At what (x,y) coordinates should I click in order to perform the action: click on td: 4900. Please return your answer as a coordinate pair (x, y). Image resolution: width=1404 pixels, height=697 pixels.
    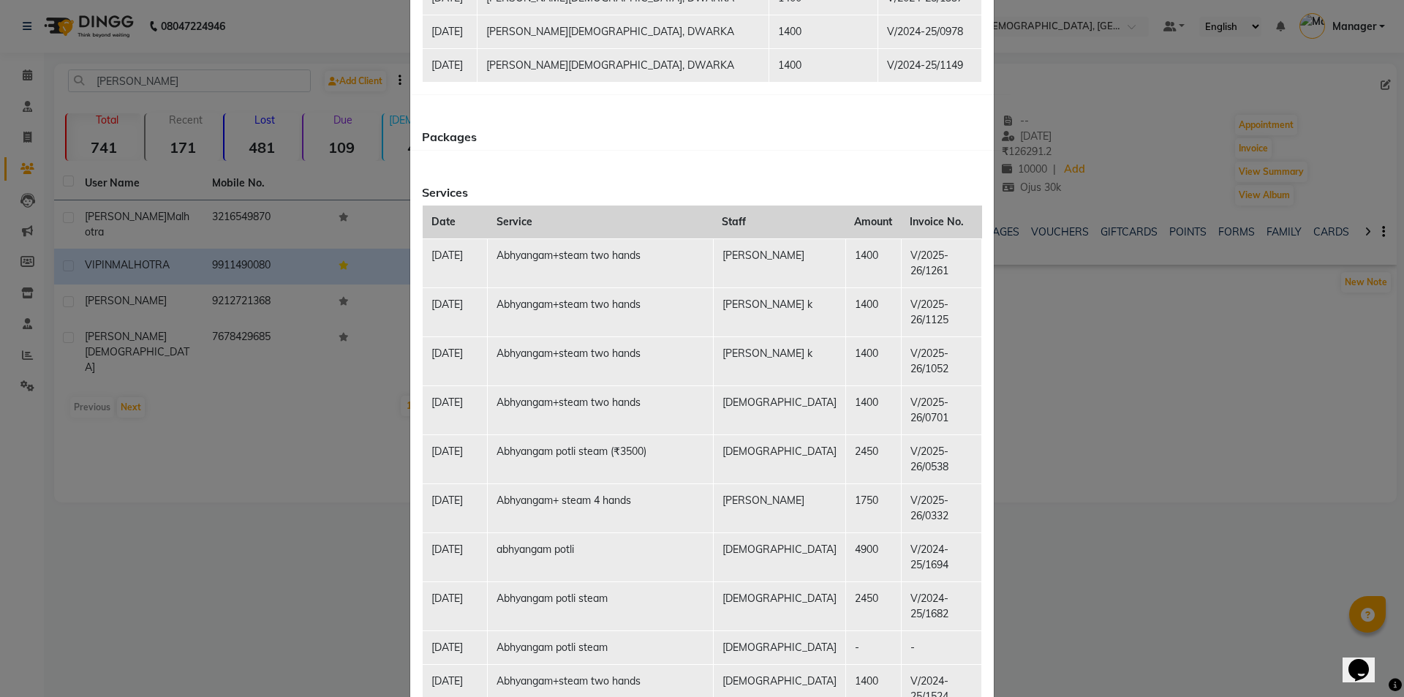
    Looking at the image, I should click on (873, 557).